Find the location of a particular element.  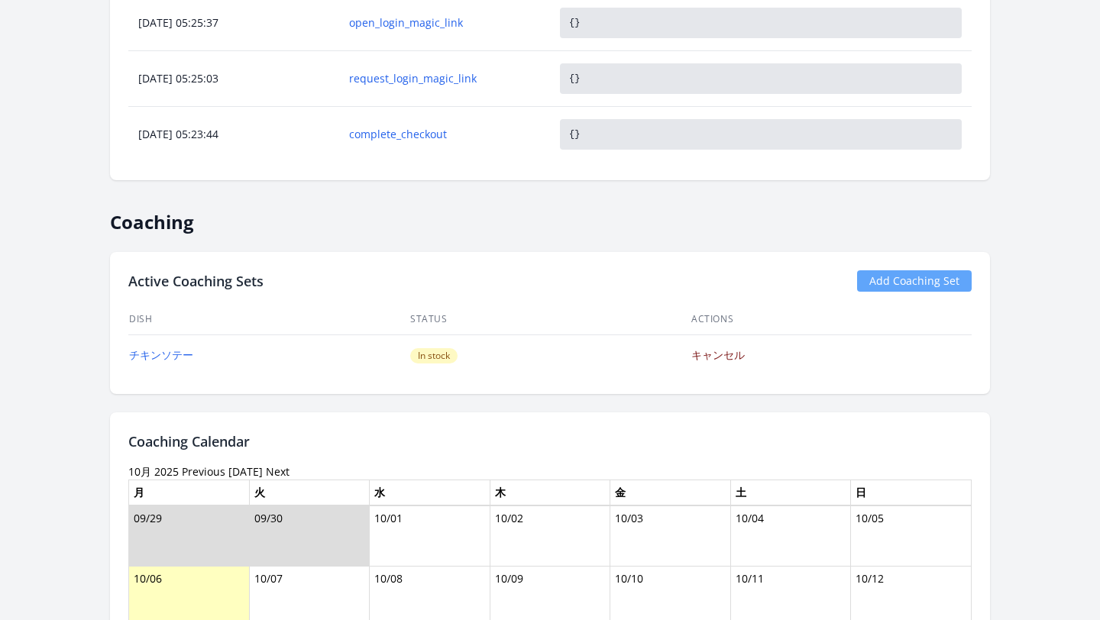

a: Previous is located at coordinates (203, 471).